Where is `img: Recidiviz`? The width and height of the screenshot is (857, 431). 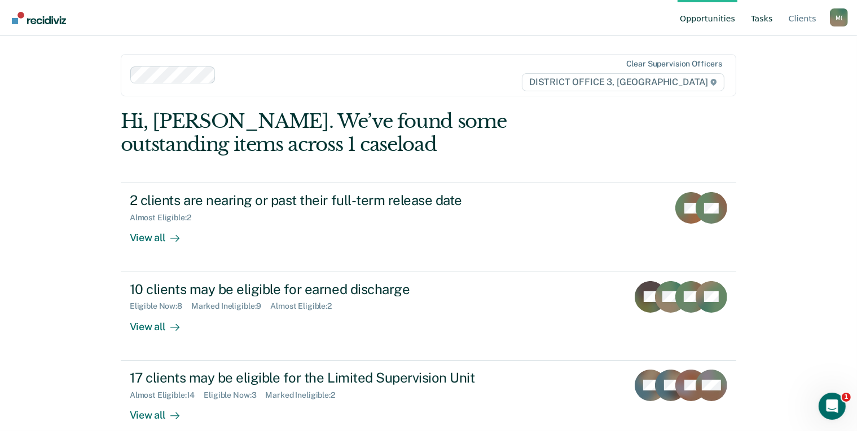
img: Recidiviz is located at coordinates (39, 18).